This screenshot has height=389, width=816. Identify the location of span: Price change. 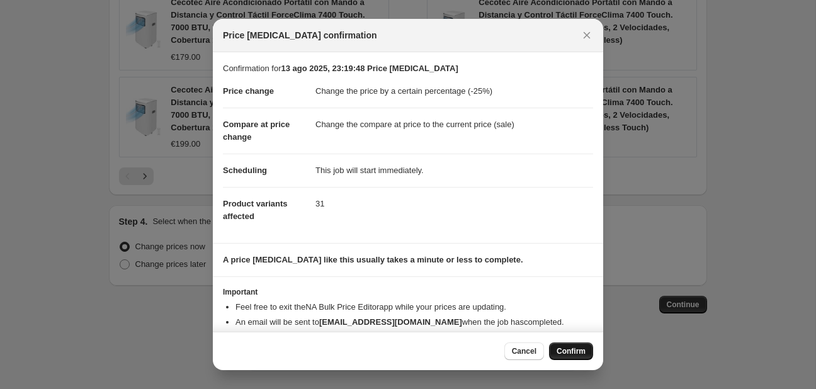
(248, 91).